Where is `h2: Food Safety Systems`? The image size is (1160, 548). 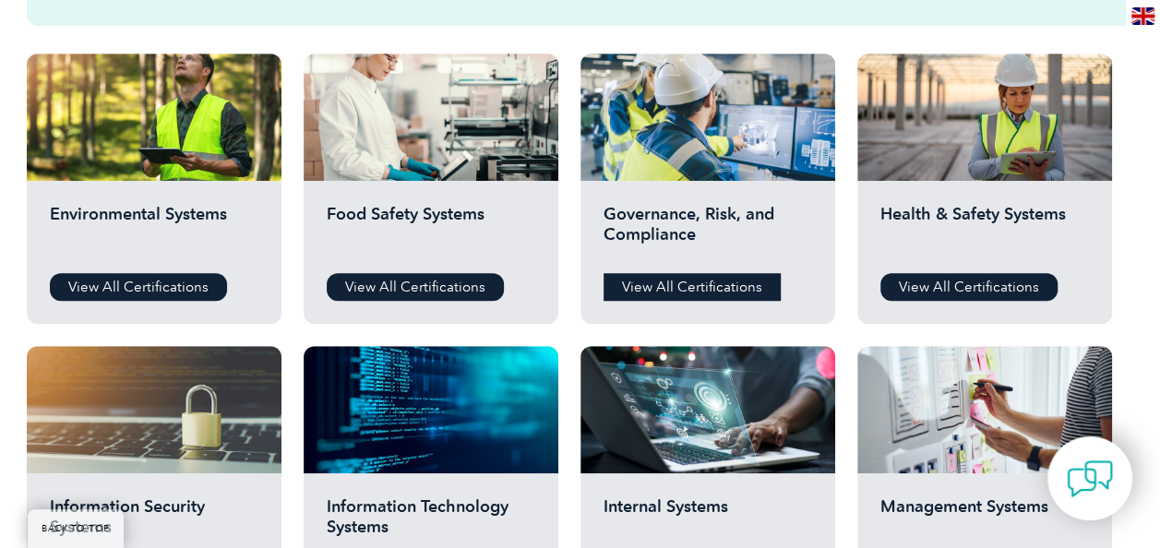
h2: Food Safety Systems is located at coordinates (431, 232).